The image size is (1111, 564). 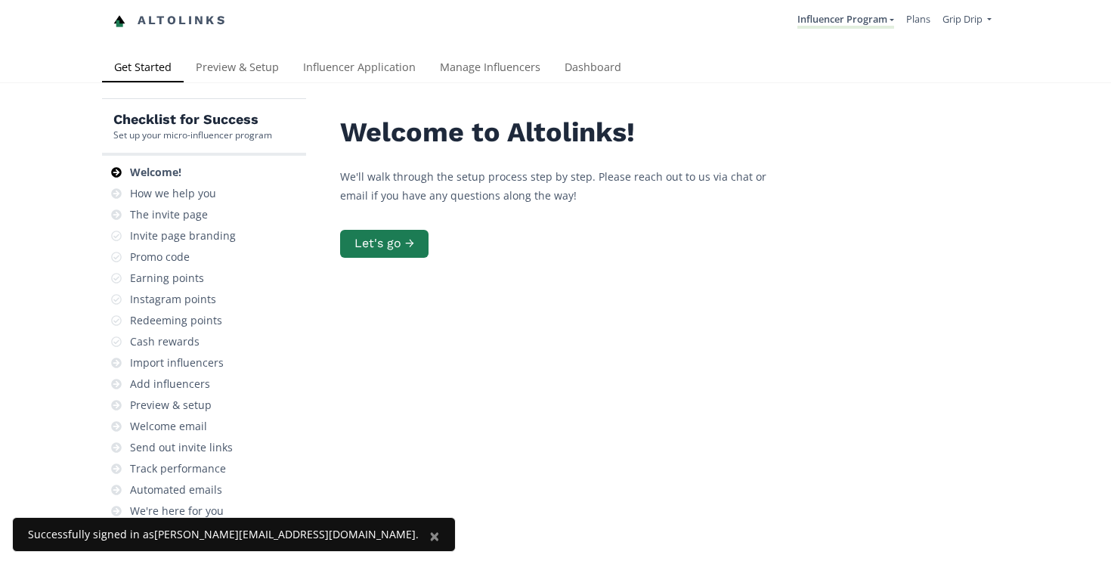 I want to click on h2: Welcome to Altolinks!, so click(x=567, y=132).